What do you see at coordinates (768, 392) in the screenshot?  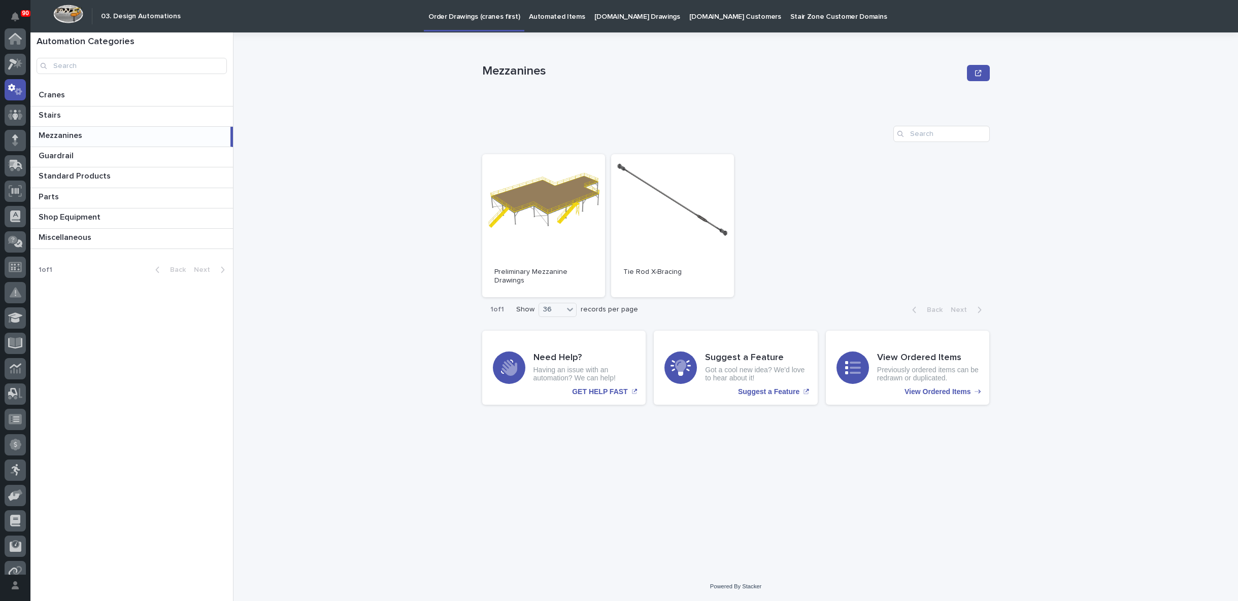 I see `p: Suggest a Feature` at bounding box center [768, 392].